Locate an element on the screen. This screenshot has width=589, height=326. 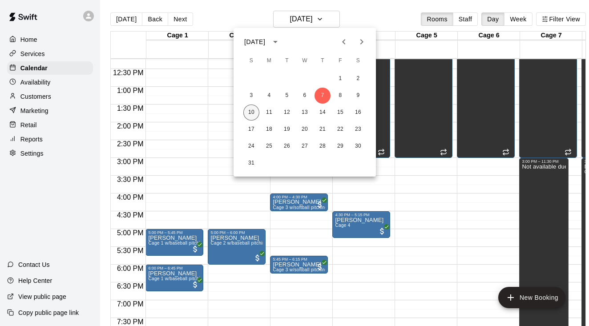
button: 23 is located at coordinates (358, 130).